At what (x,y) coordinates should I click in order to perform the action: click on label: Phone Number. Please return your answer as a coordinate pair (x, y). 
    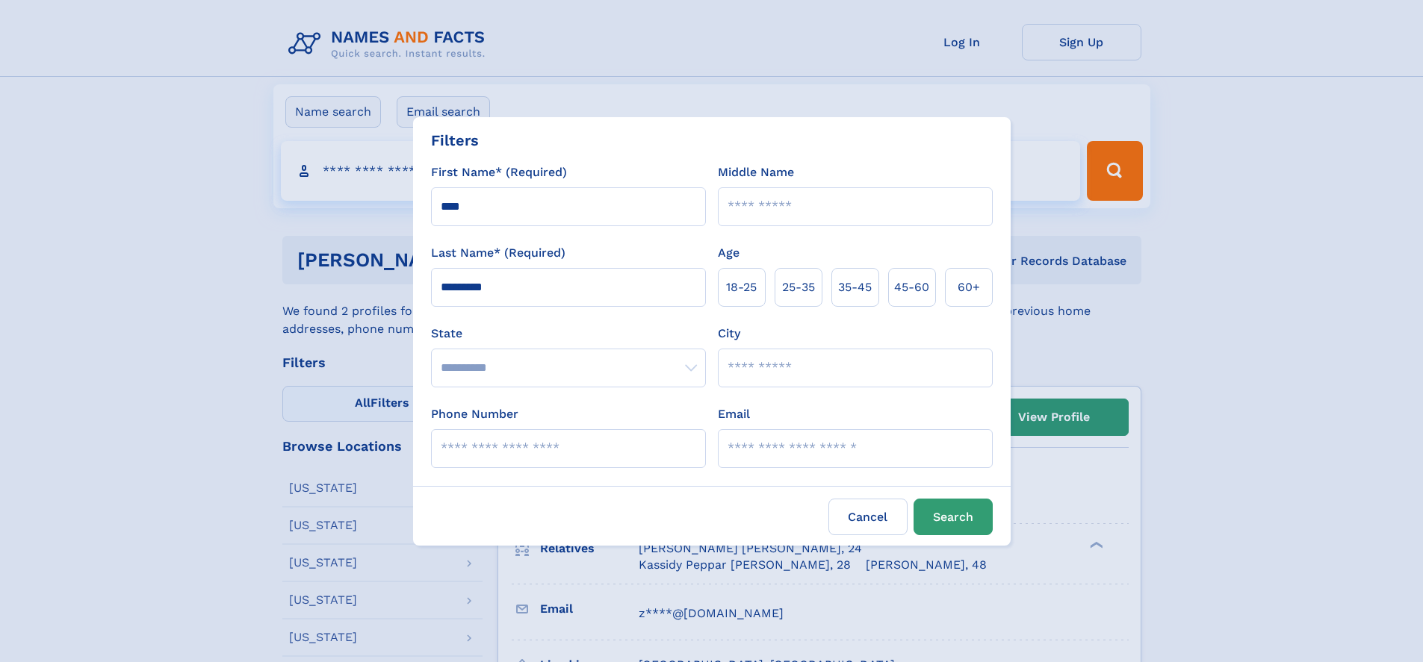
    Looking at the image, I should click on (474, 414).